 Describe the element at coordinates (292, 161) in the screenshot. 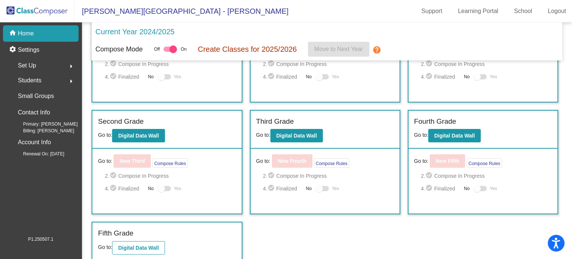

I see `button: New Fourth` at that location.